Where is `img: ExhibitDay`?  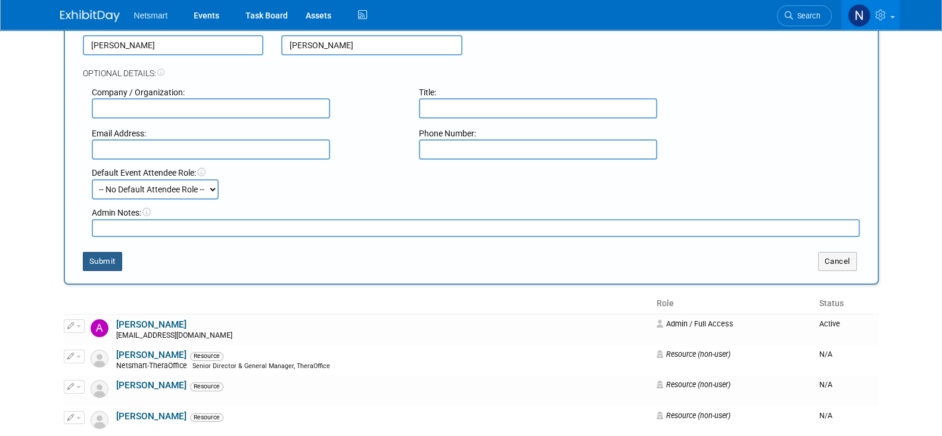
img: ExhibitDay is located at coordinates (90, 16).